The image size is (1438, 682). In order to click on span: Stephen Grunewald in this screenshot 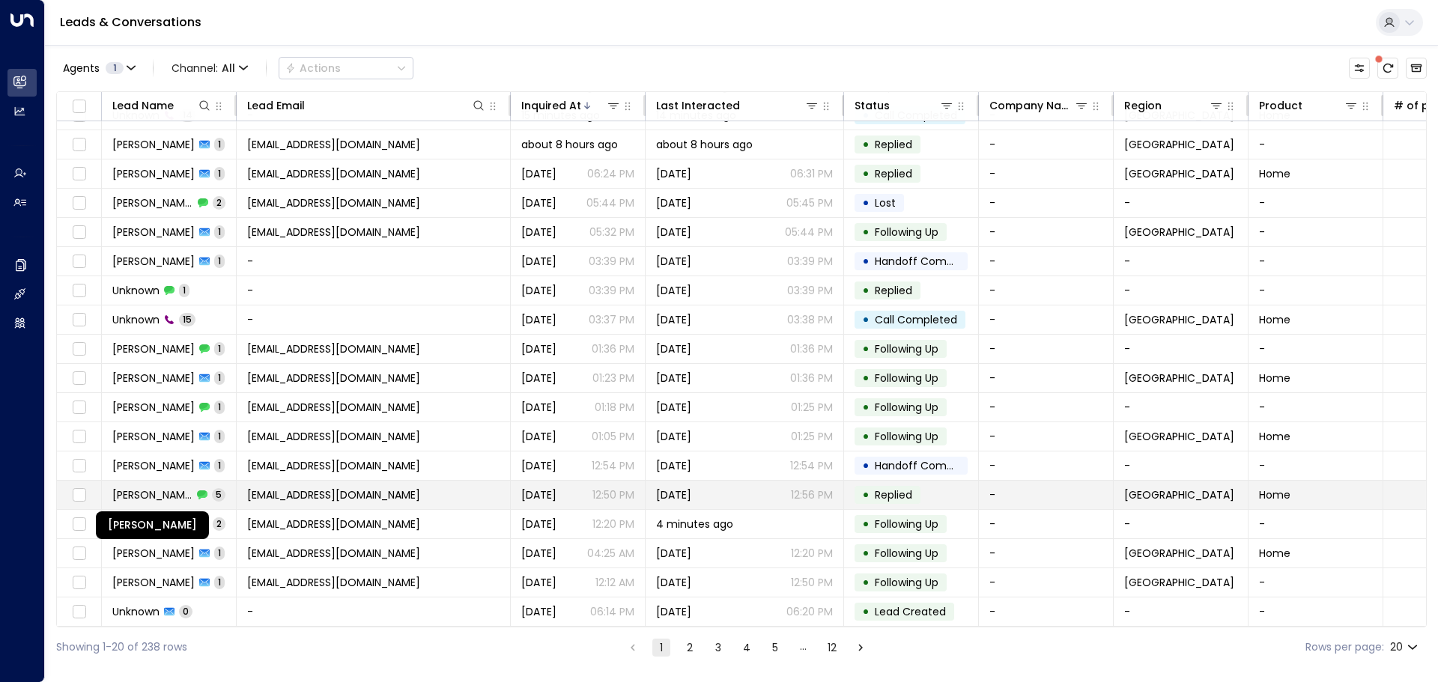, I will do `click(154, 174)`.